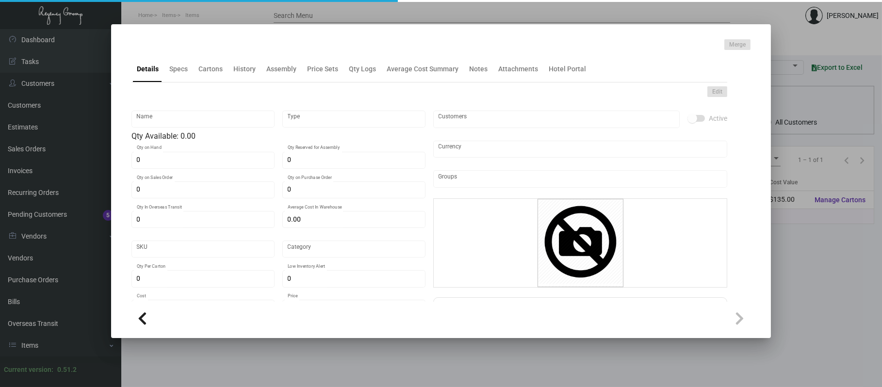  Describe the element at coordinates (717, 92) in the screenshot. I see `button: Edit` at that location.